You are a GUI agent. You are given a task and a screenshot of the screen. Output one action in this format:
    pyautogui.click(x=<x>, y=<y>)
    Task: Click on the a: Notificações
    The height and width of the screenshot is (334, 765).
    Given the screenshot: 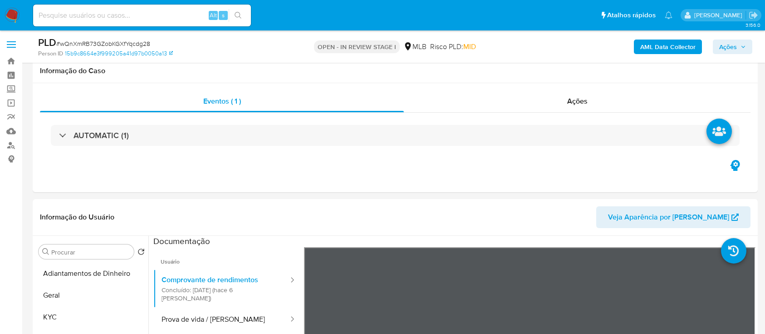 What is the action you would take?
    pyautogui.click(x=669, y=15)
    